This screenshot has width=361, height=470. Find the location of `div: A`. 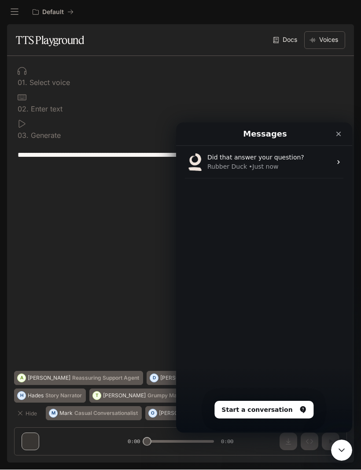

div: A is located at coordinates (22, 378).